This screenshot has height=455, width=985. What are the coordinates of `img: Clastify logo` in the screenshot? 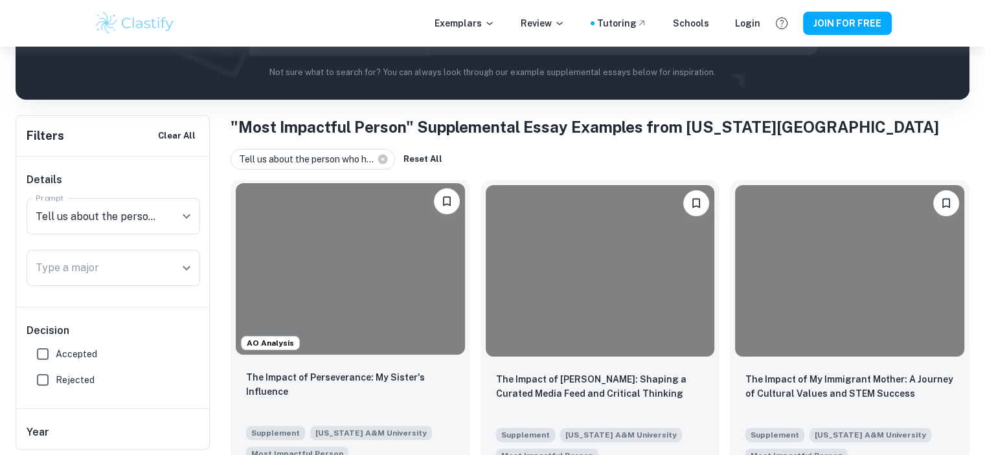 It's located at (135, 23).